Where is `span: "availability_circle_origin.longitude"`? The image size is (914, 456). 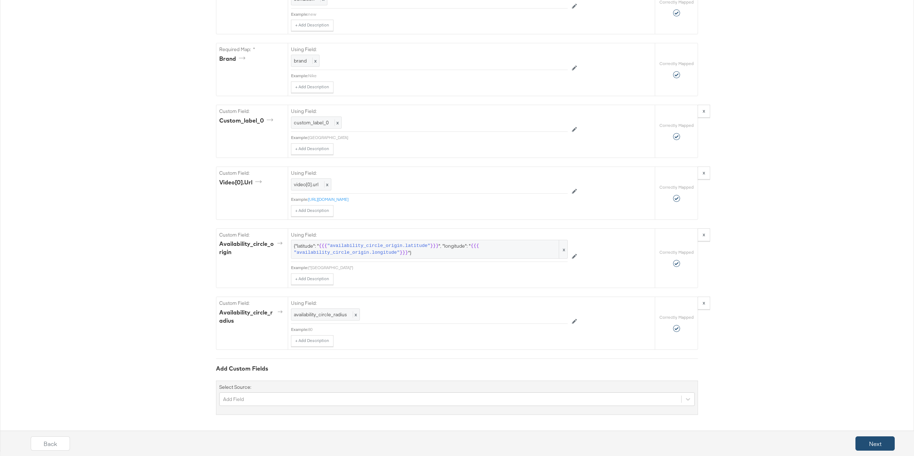 span: "availability_circle_origin.longitude" is located at coordinates (347, 252).